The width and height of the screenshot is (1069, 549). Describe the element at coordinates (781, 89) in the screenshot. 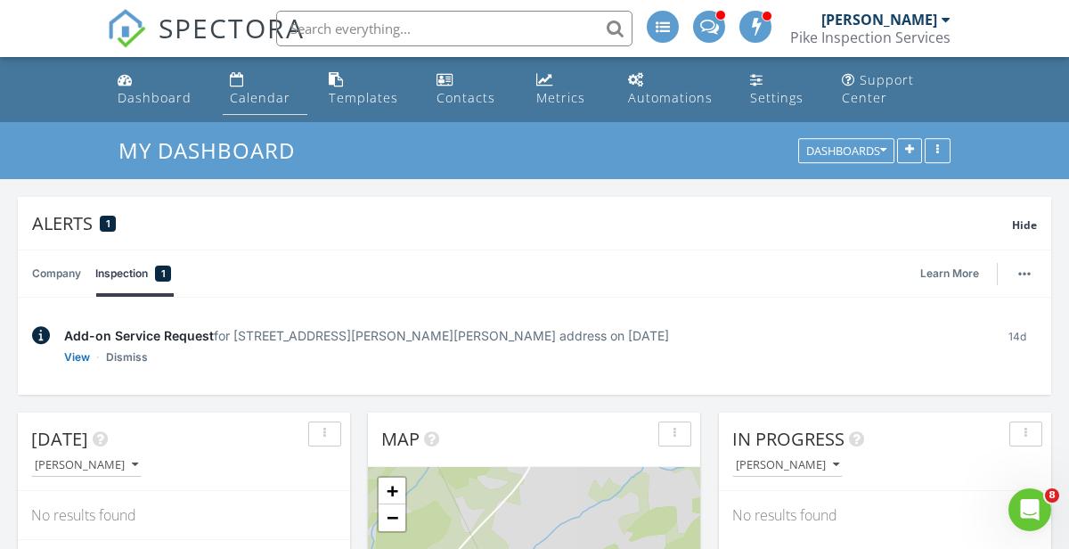

I see `a: Settings` at that location.